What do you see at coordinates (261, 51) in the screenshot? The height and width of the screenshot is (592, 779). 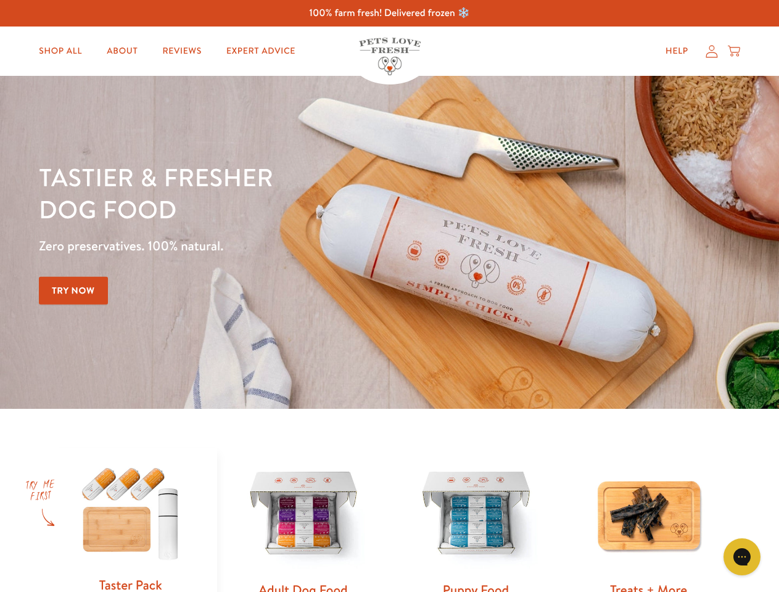 I see `a: Expert Advice` at bounding box center [261, 51].